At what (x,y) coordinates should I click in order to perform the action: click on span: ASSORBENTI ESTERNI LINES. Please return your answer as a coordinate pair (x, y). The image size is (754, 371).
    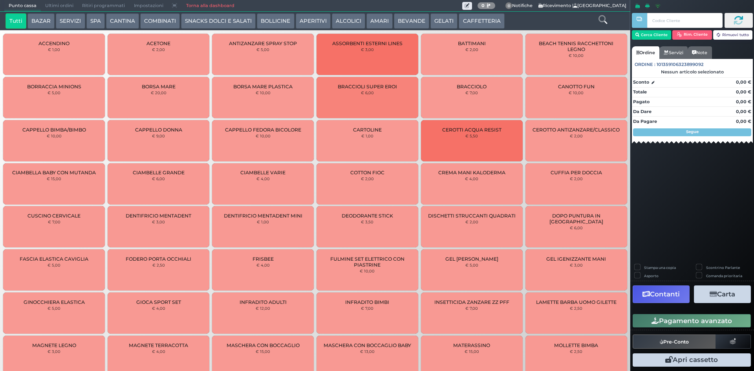
    Looking at the image, I should click on (367, 43).